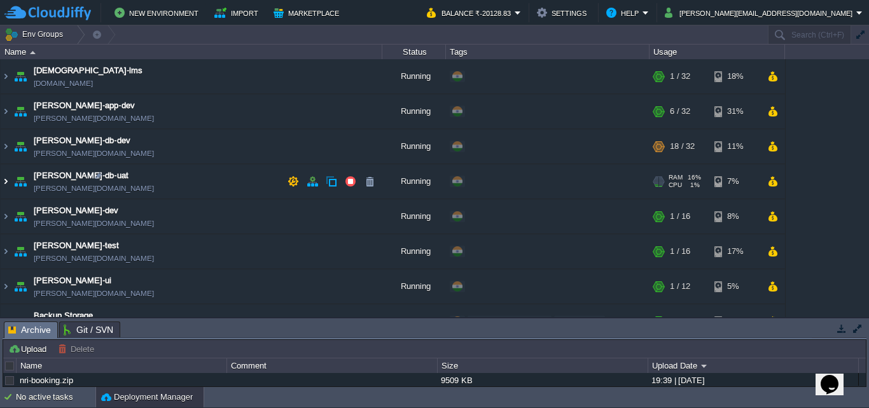 This screenshot has height=408, width=869. Describe the element at coordinates (471, 13) in the screenshot. I see `button: Balance ₹-20128.83` at that location.